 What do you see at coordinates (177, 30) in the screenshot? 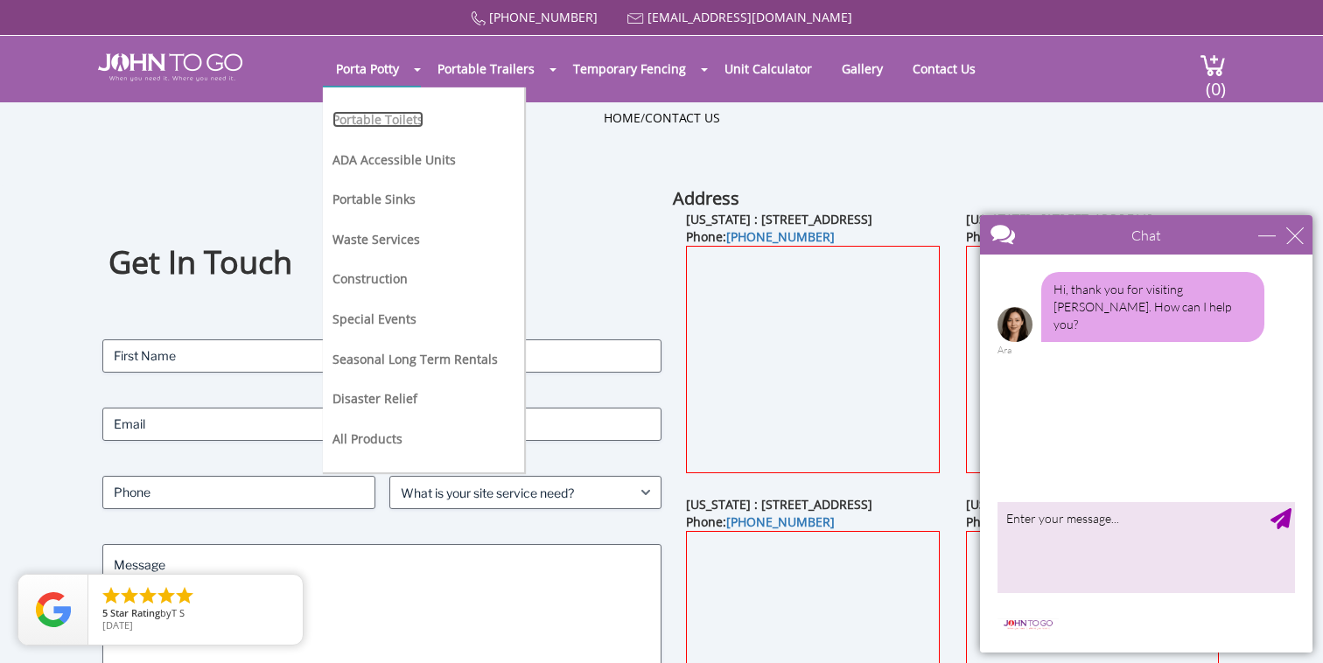
I see `div: Chat` at bounding box center [177, 30].